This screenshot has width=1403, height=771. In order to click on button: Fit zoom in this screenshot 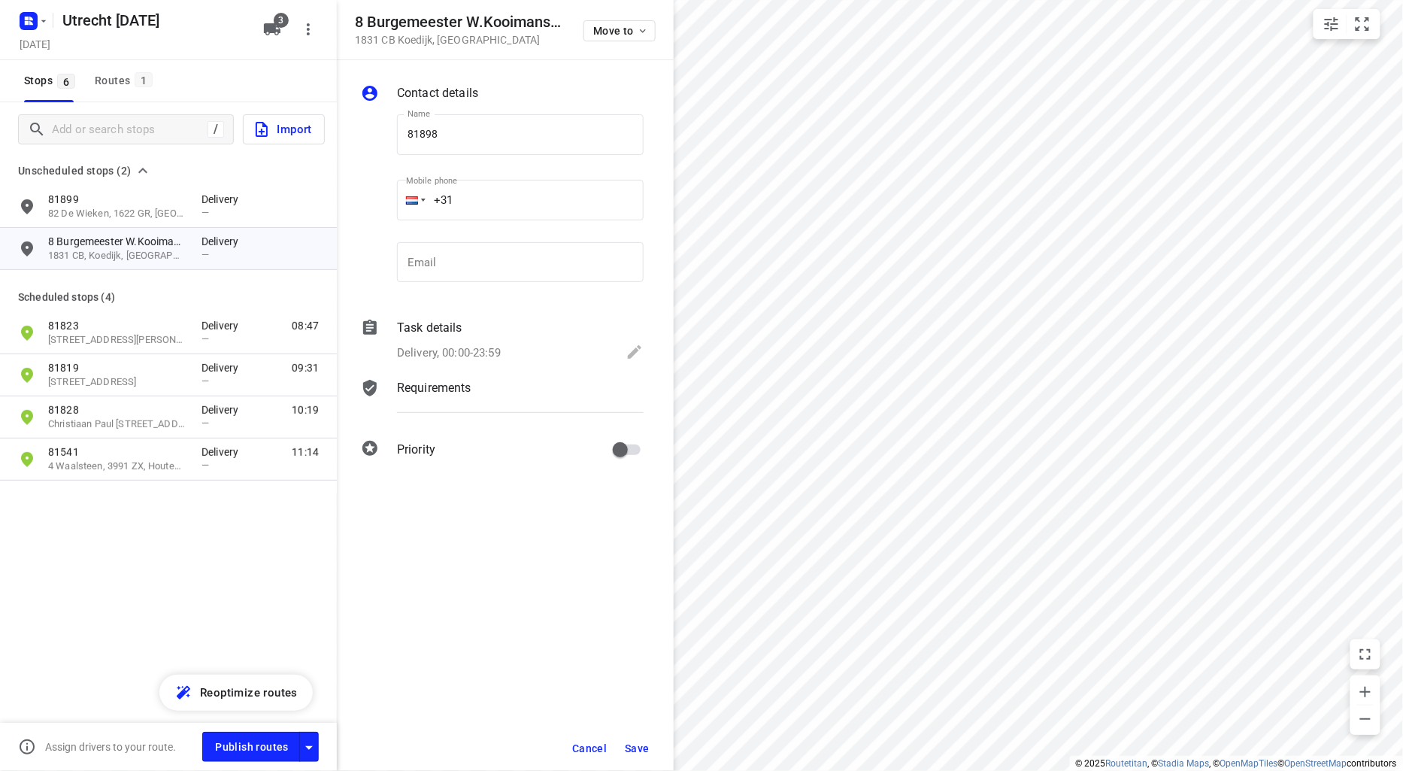, I will do `click(1362, 24)`.